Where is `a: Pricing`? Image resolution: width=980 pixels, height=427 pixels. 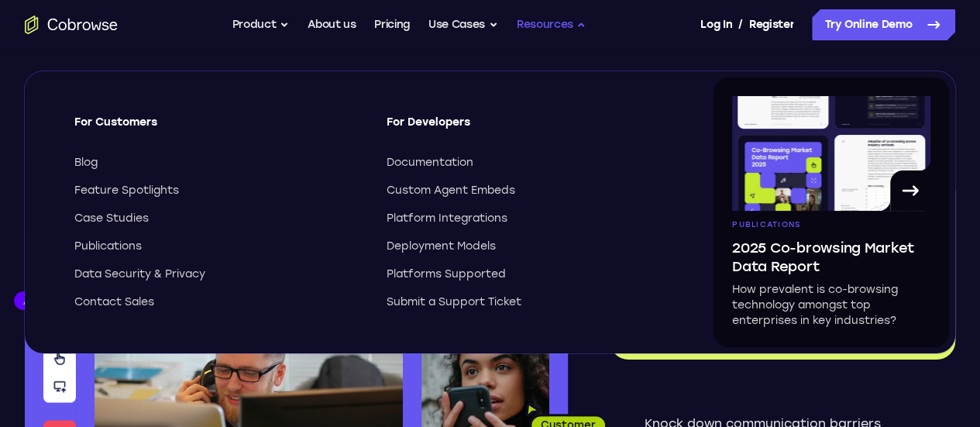
a: Pricing is located at coordinates (392, 25).